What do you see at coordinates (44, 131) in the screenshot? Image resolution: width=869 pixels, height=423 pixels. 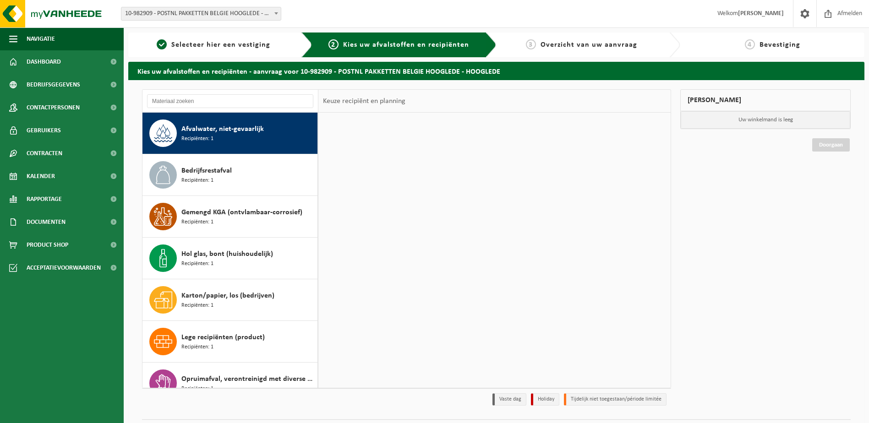 I see `span: Gebruikers` at bounding box center [44, 131].